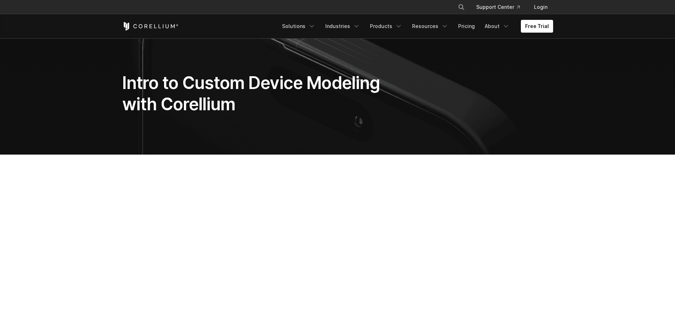 This screenshot has height=323, width=675. I want to click on a: Products, so click(386, 26).